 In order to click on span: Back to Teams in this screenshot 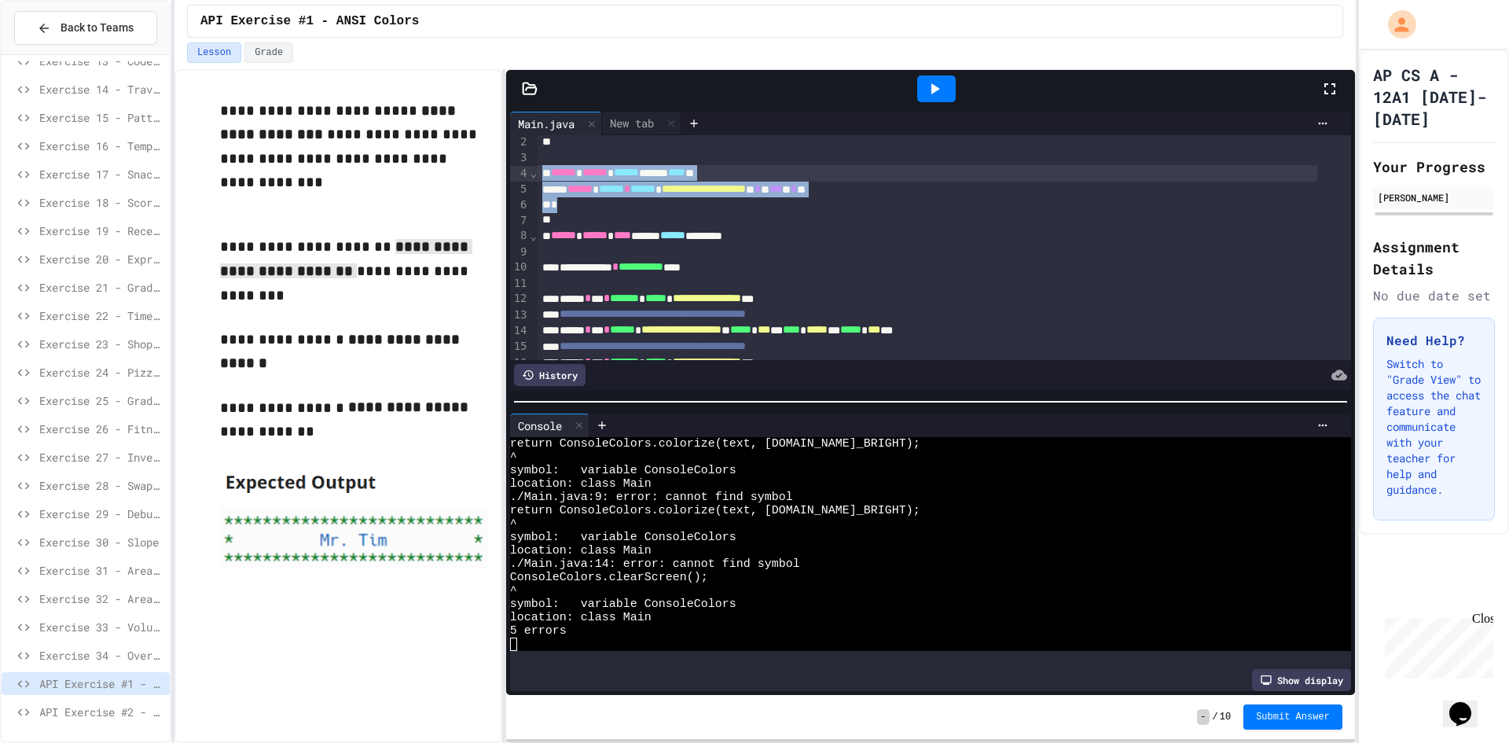, I will do `click(97, 28)`.